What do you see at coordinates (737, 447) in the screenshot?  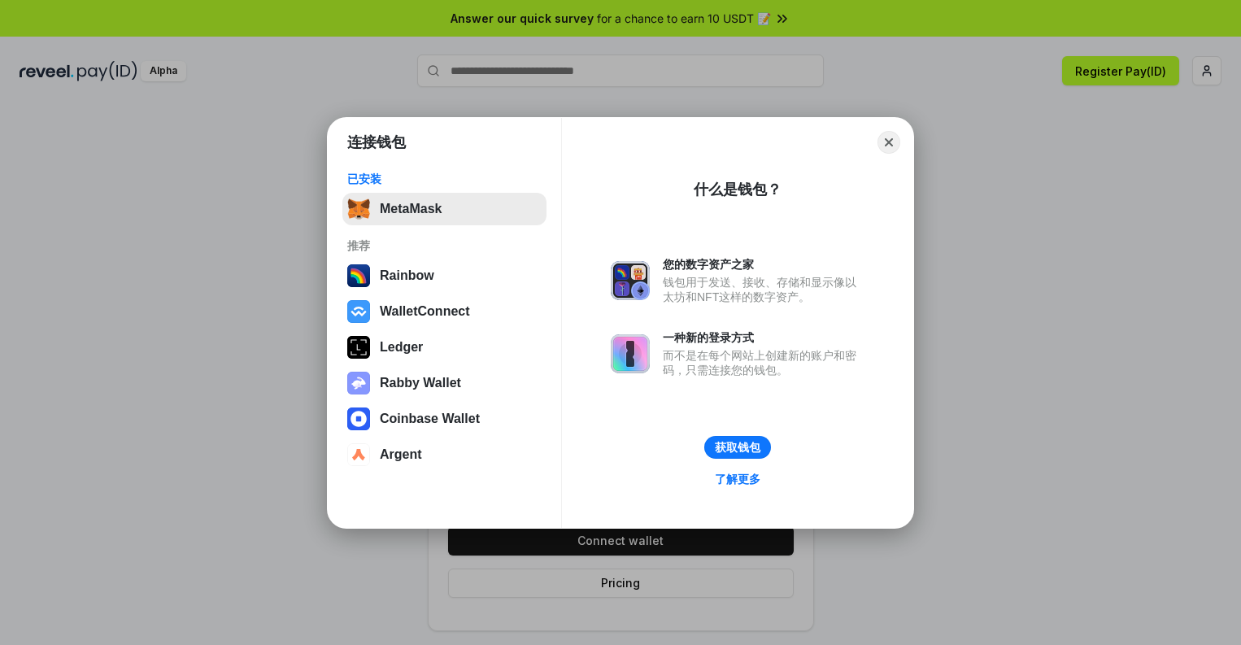 I see `button: 获取钱包` at bounding box center [737, 447].